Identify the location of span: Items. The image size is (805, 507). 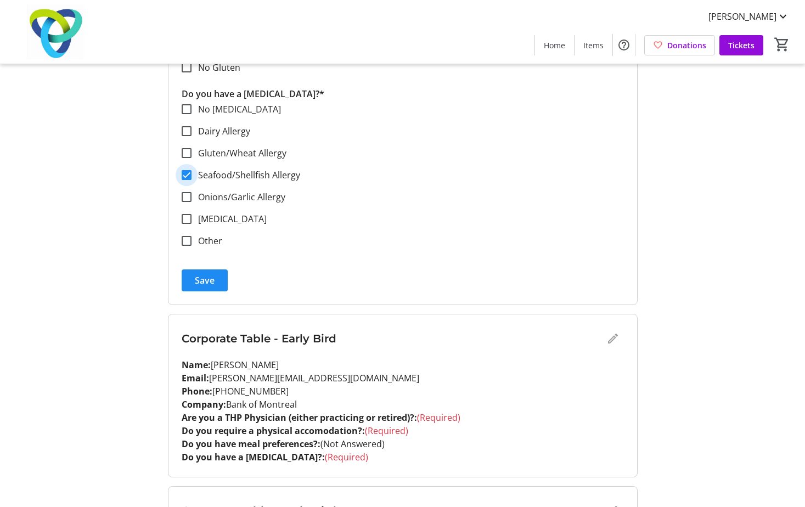
(593, 45).